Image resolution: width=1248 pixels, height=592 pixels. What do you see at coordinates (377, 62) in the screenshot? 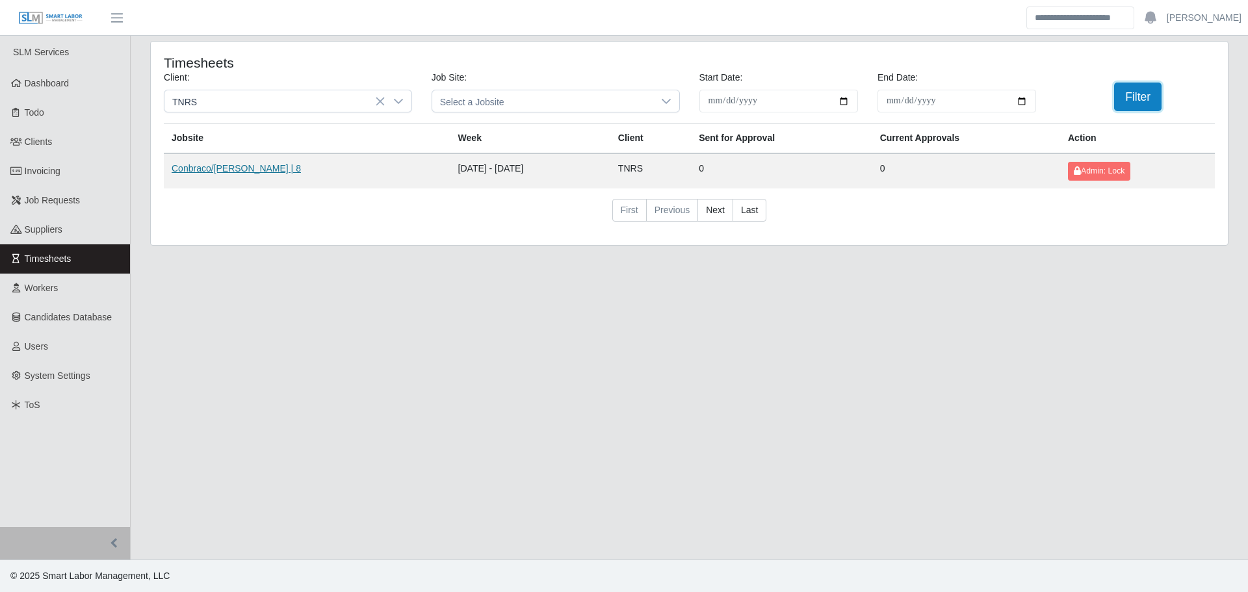
I see `h4: Timesheets` at bounding box center [377, 62].